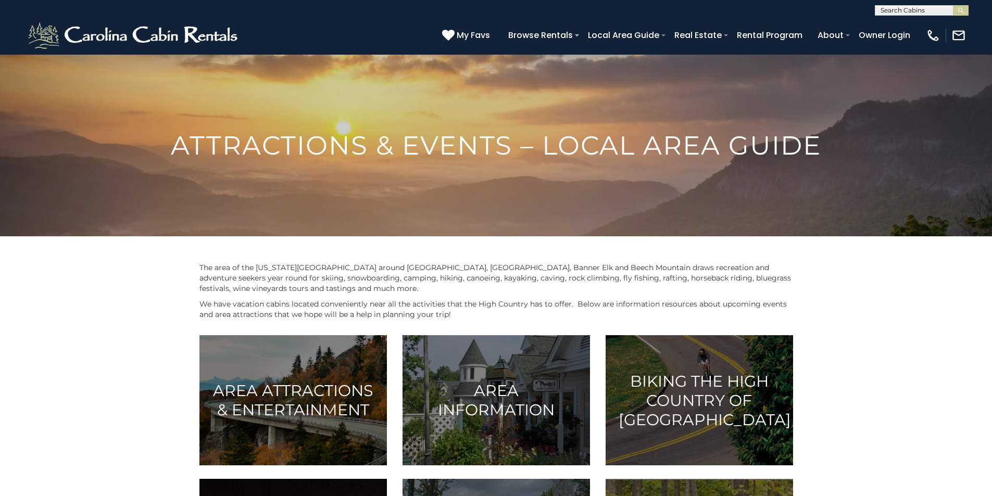 Image resolution: width=992 pixels, height=496 pixels. Describe the element at coordinates (959, 35) in the screenshot. I see `img: mail-regular-white.png` at that location.